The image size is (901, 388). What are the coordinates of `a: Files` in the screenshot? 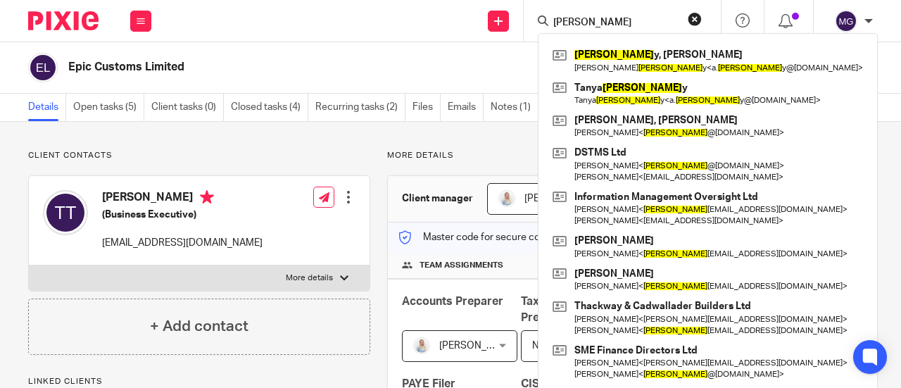 It's located at (426, 107).